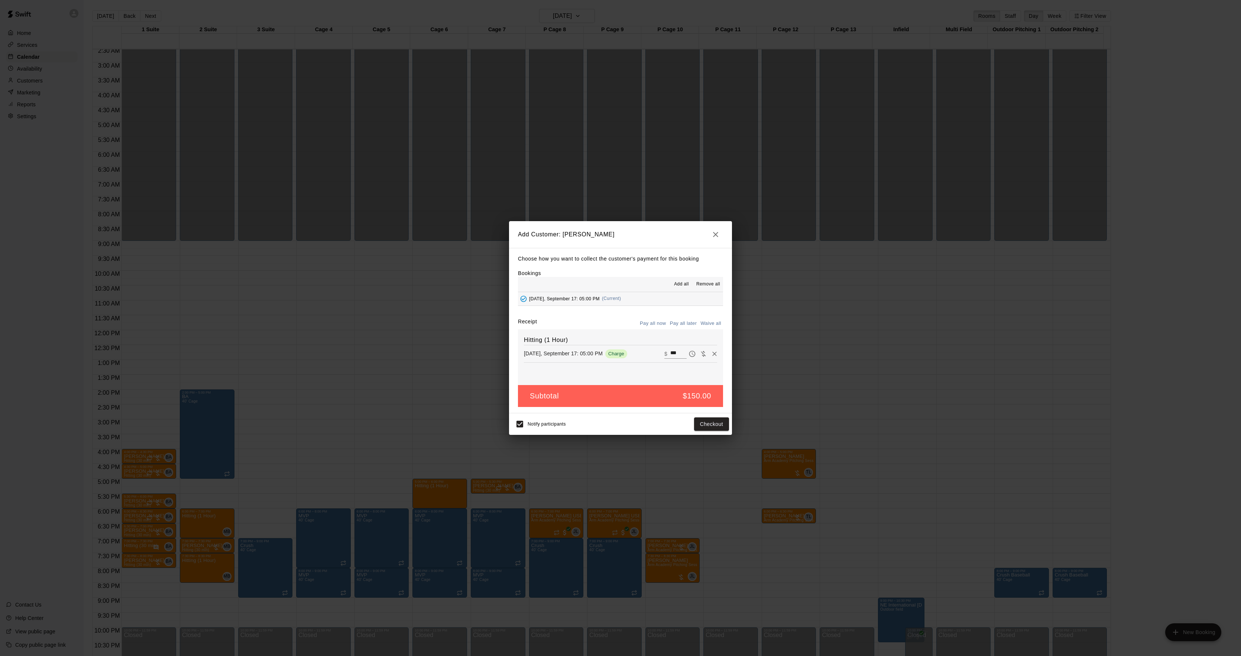 The image size is (1241, 656). What do you see at coordinates (703, 353) in the screenshot?
I see `span: Waive payment` at bounding box center [703, 353].